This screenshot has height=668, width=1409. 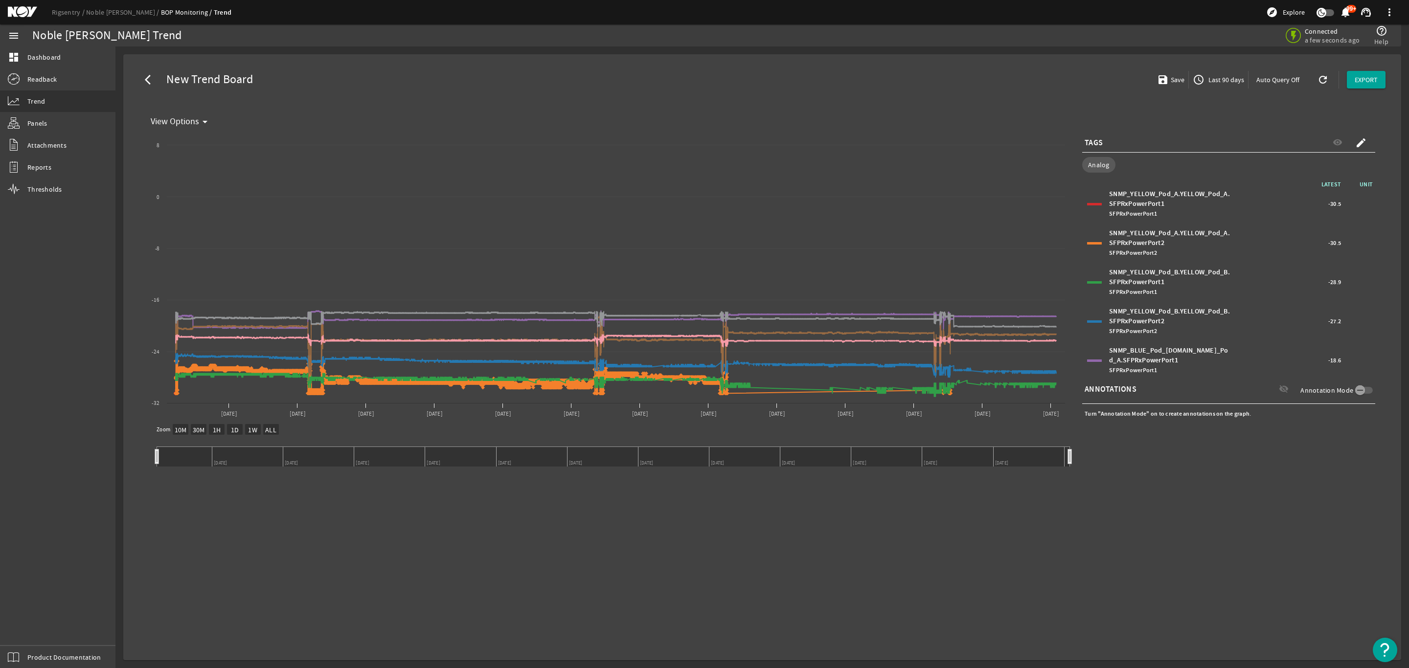 What do you see at coordinates (64, 658) in the screenshot?
I see `span: Product Documentation` at bounding box center [64, 658].